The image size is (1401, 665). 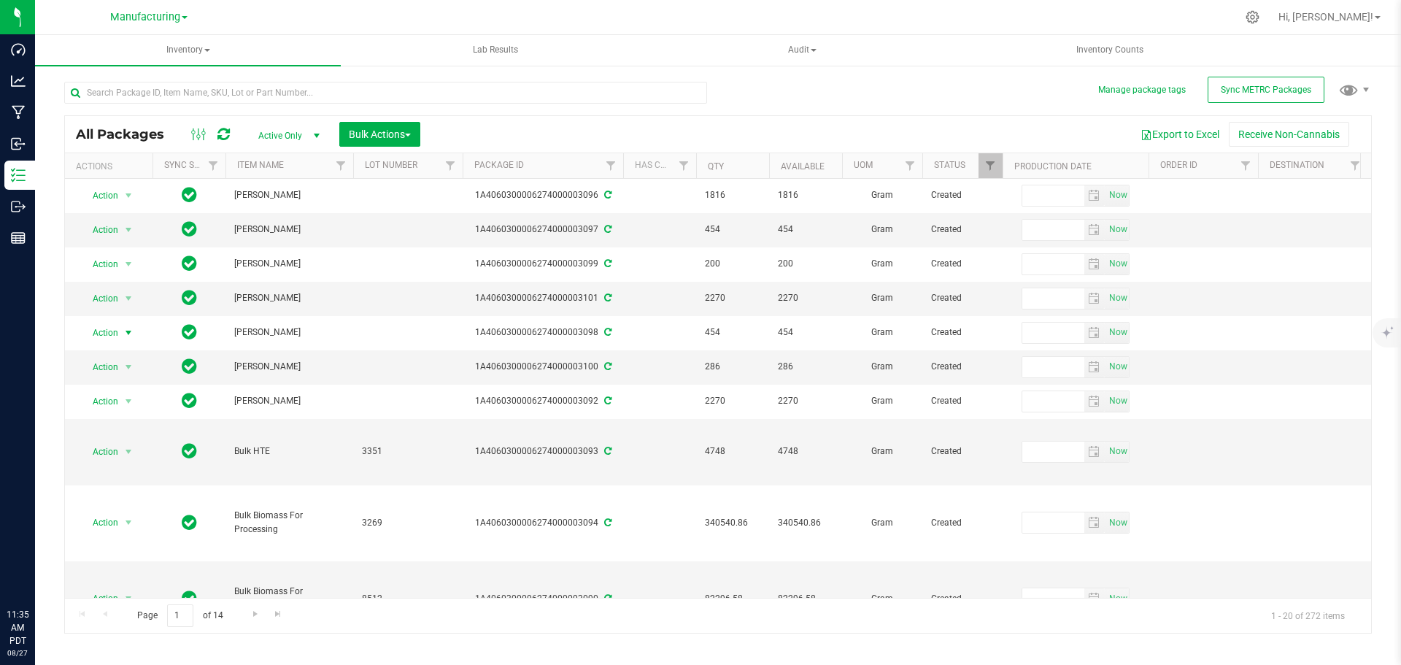 What do you see at coordinates (543, 366) in the screenshot?
I see `div: 1A4060300006274000003100` at bounding box center [543, 366].